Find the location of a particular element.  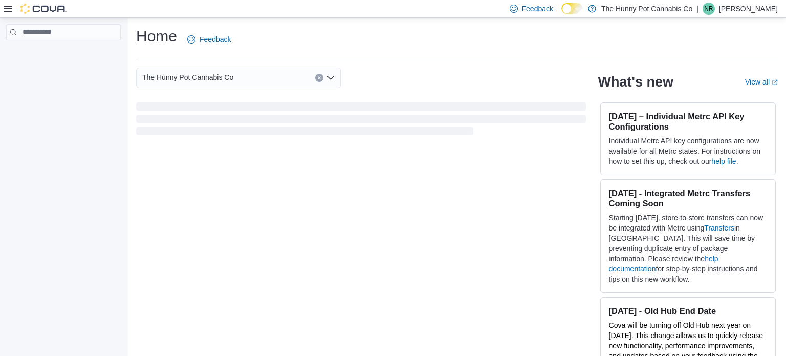

a: help file is located at coordinates (723, 161).